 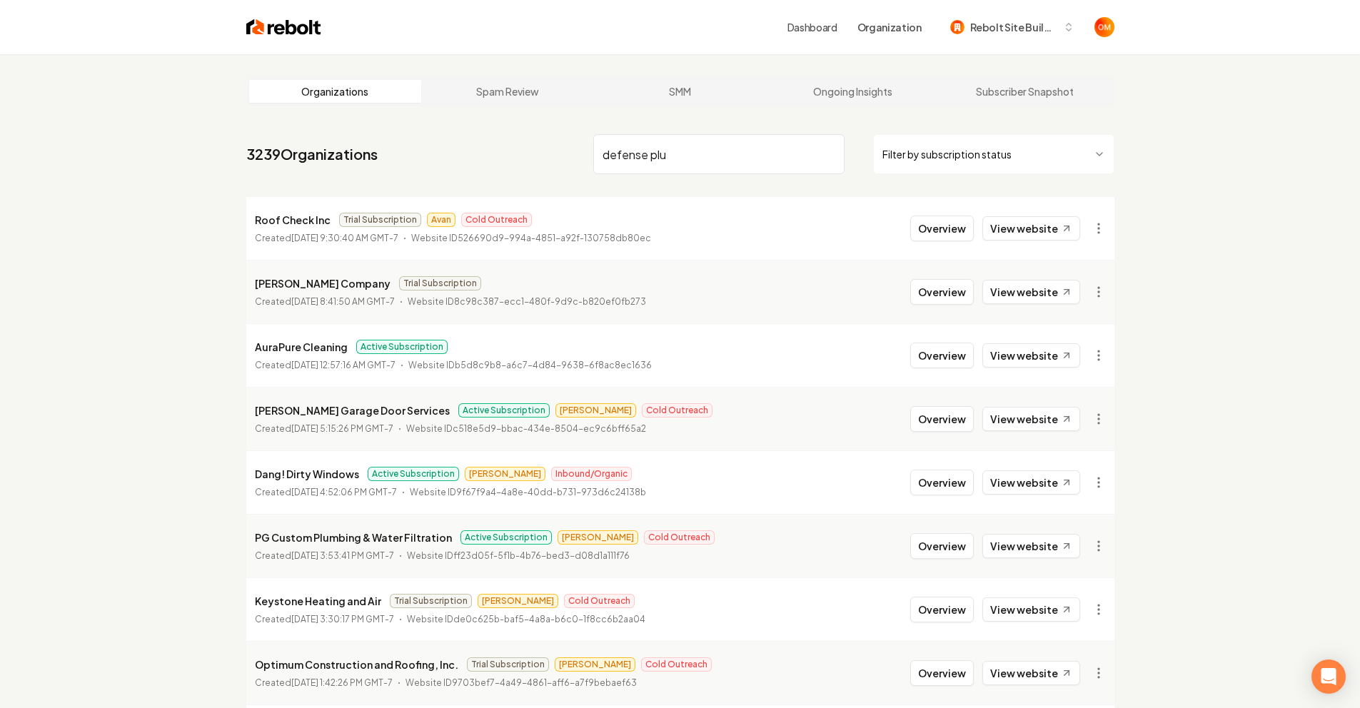 What do you see at coordinates (318, 601) in the screenshot?
I see `p: Keystone Heating and Air` at bounding box center [318, 601].